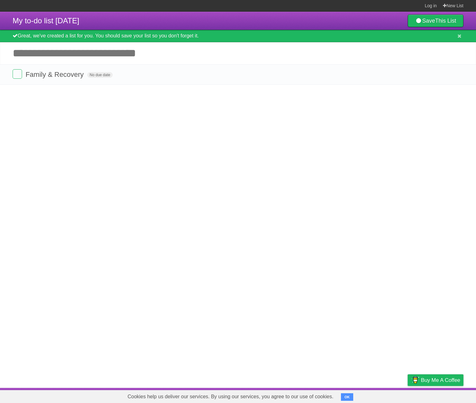  What do you see at coordinates (230, 397) in the screenshot?
I see `span: Cookies help us deliver our services. By using our services, you agree to our use of cookies.` at bounding box center [230, 397].